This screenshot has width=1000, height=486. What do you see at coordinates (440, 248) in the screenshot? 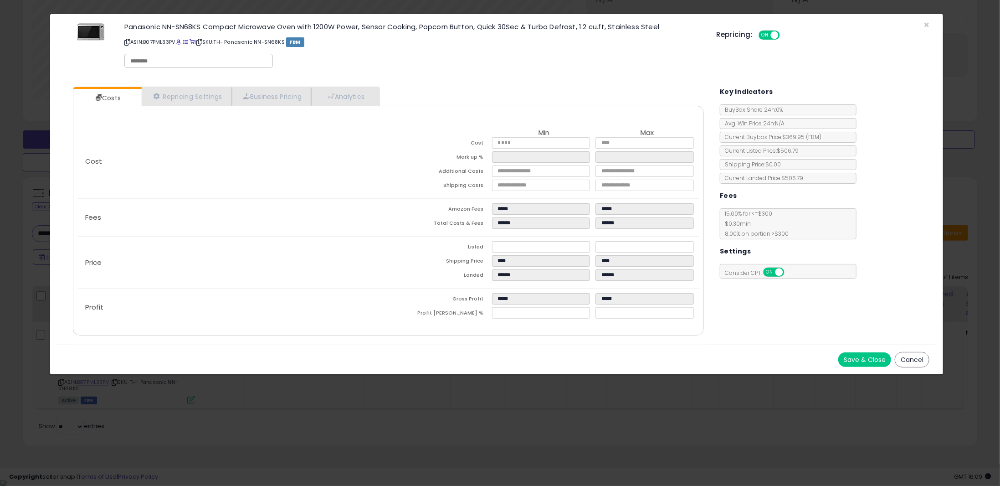
I see `td: Listed` at bounding box center [440, 248].